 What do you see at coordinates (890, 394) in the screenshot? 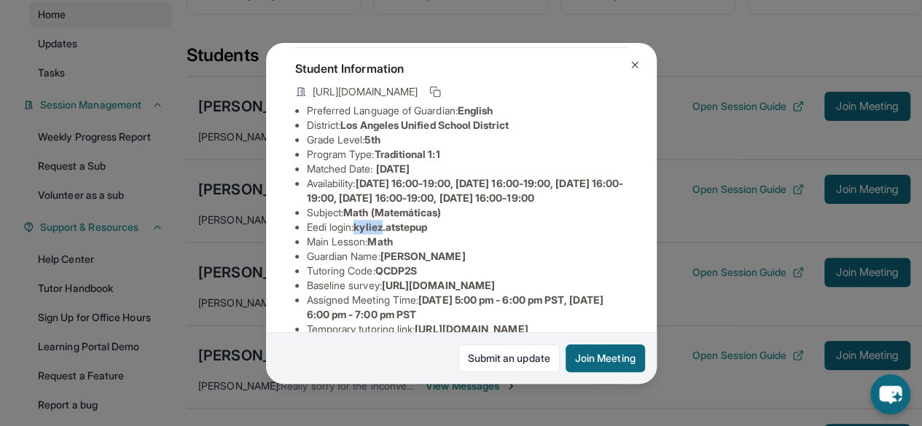
I see `button: chat-button` at bounding box center [890, 394].